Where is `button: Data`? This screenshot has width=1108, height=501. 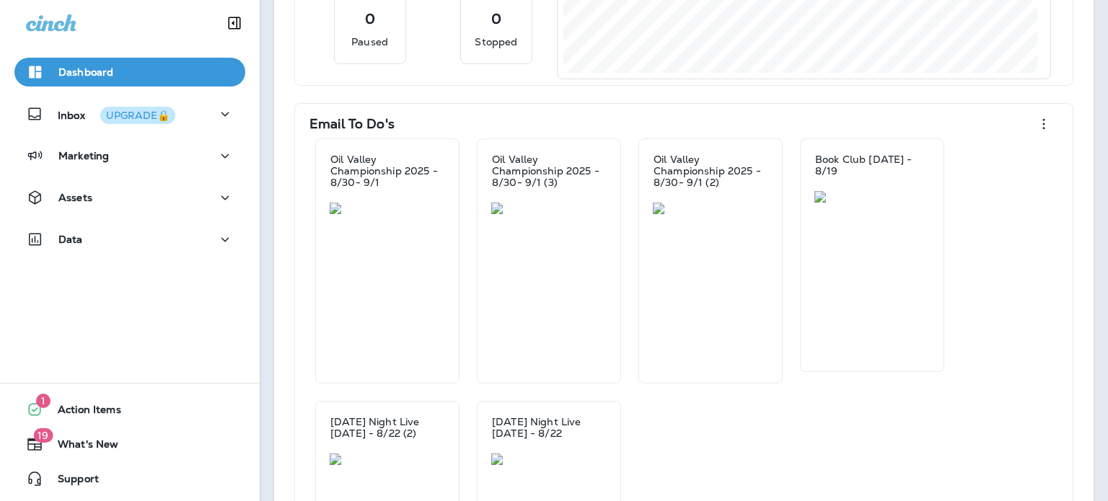 button: Data is located at coordinates (130, 240).